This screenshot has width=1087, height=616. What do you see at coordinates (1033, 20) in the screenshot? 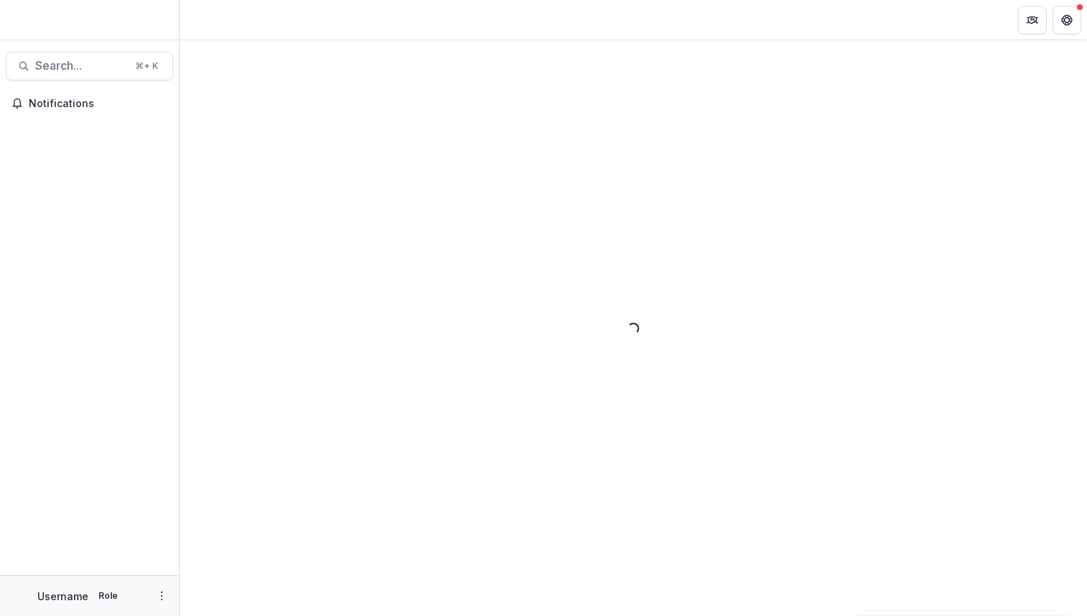
I see `button: Partners` at bounding box center [1033, 20].